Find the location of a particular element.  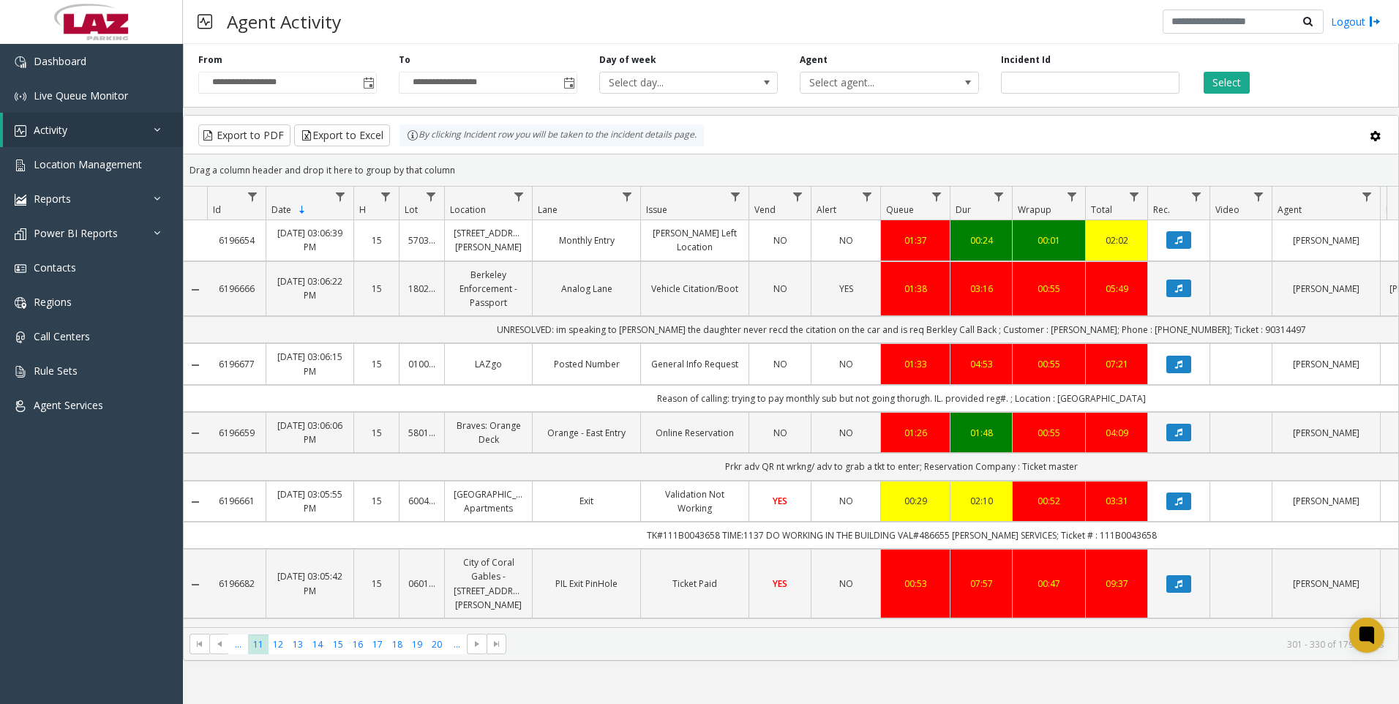

span: Page 21 is located at coordinates (457, 644).